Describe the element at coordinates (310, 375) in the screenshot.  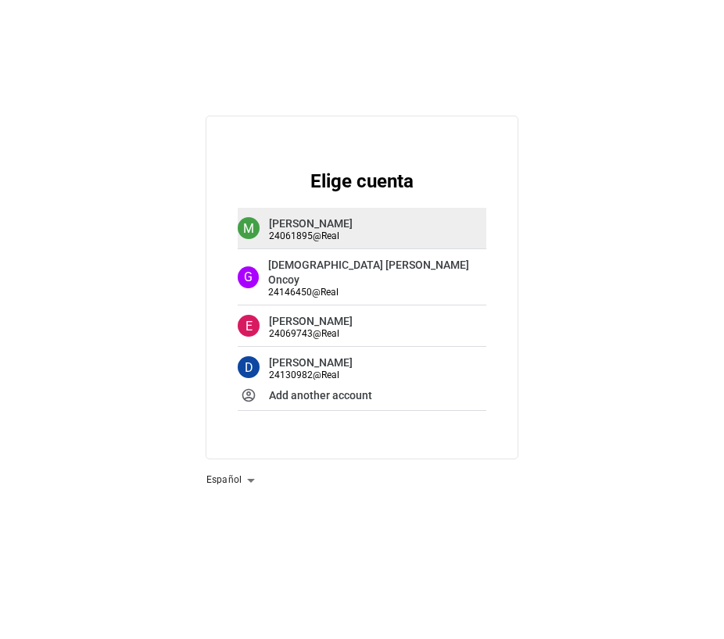
I see `span: 24130982 @ Real` at that location.